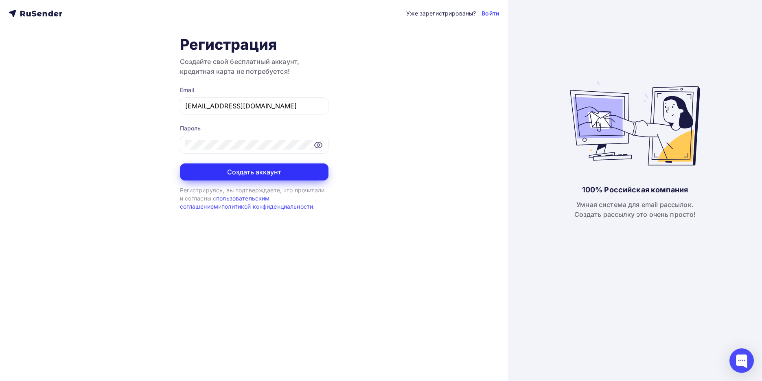 This screenshot has height=381, width=762. What do you see at coordinates (254, 90) in the screenshot?
I see `div: Email` at bounding box center [254, 90].